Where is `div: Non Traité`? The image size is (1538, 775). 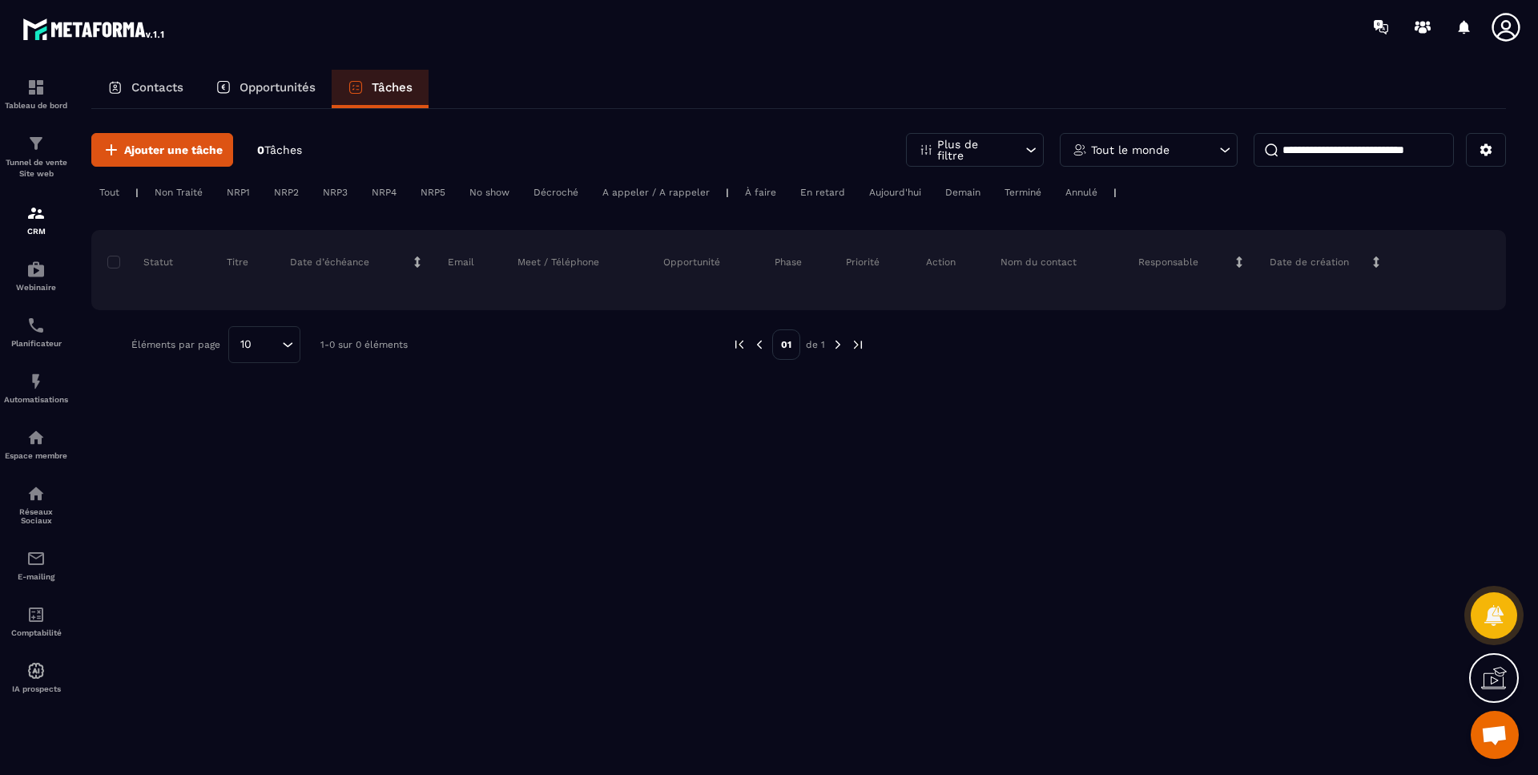 div: Non Traité is located at coordinates (179, 192).